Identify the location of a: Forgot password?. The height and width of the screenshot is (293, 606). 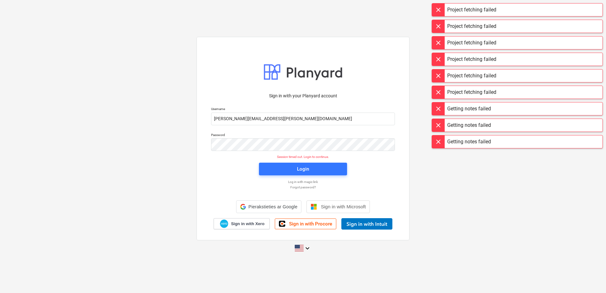
(303, 187).